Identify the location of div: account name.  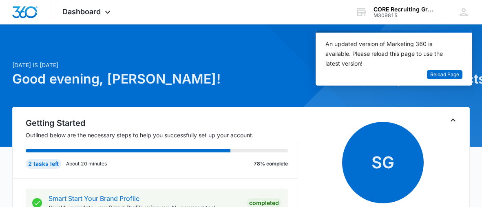
(404, 9).